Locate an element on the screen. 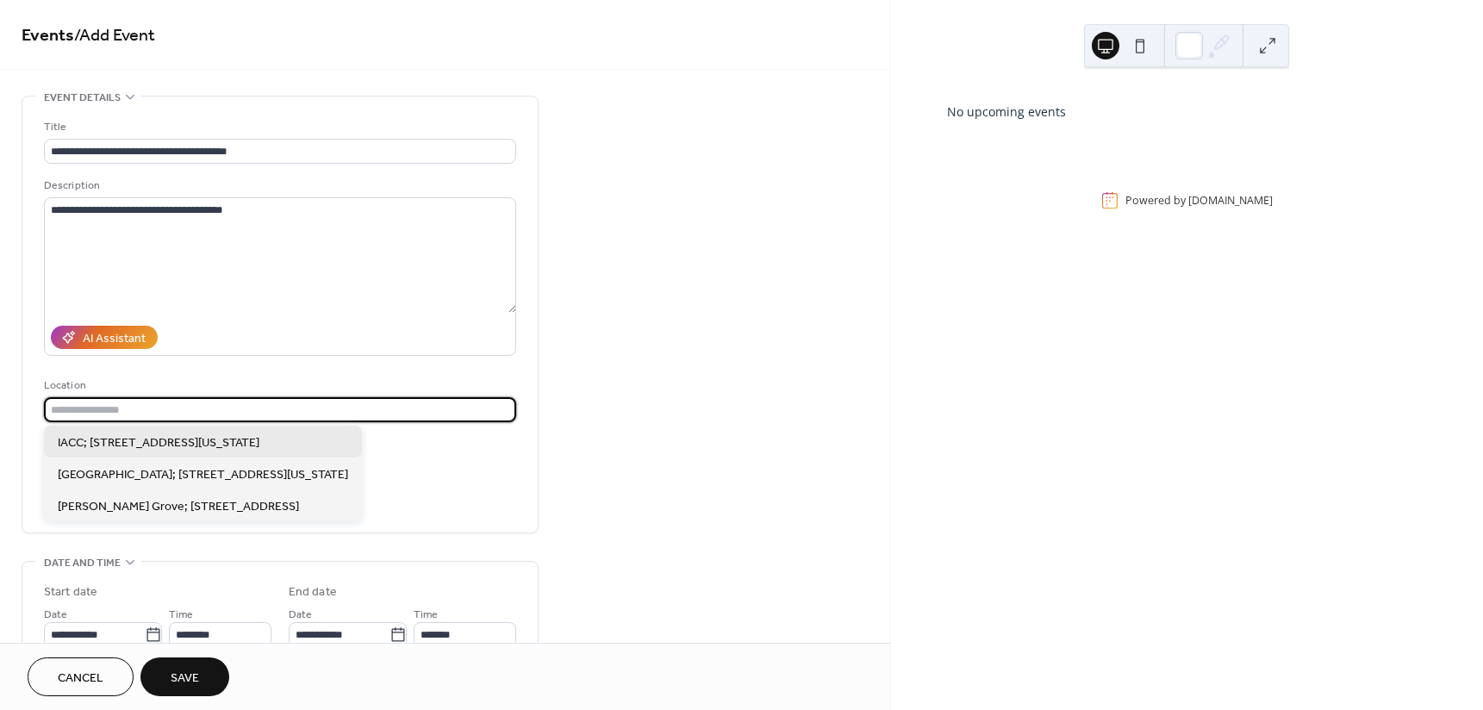 This screenshot has width=1483, height=710. a: Cancel is located at coordinates (80, 676).